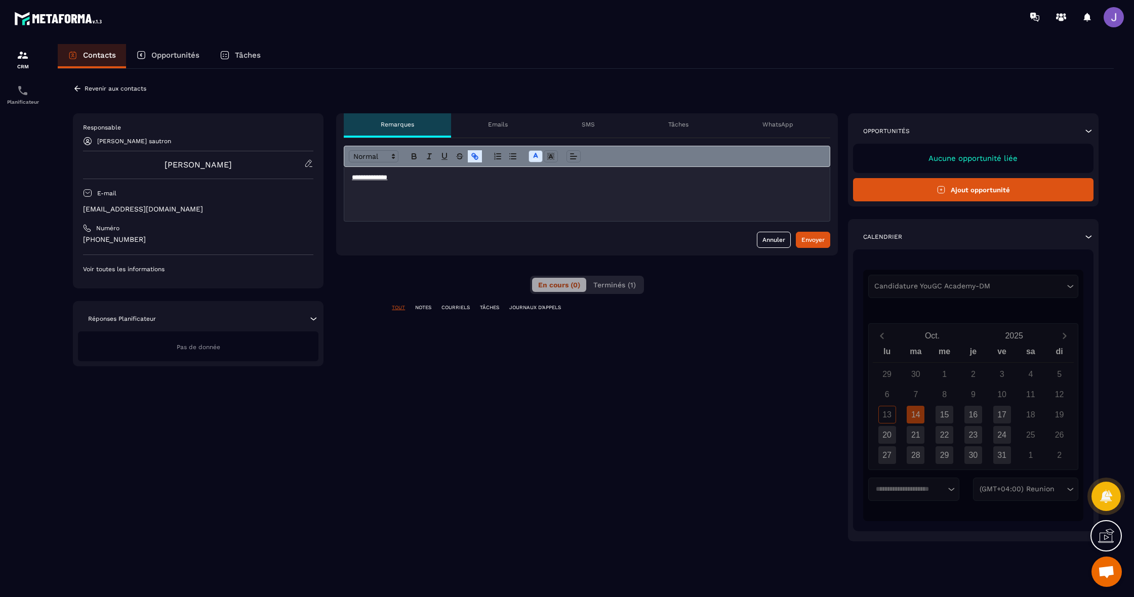 The width and height of the screenshot is (1134, 597). What do you see at coordinates (498, 125) in the screenshot?
I see `p: Emails` at bounding box center [498, 125].